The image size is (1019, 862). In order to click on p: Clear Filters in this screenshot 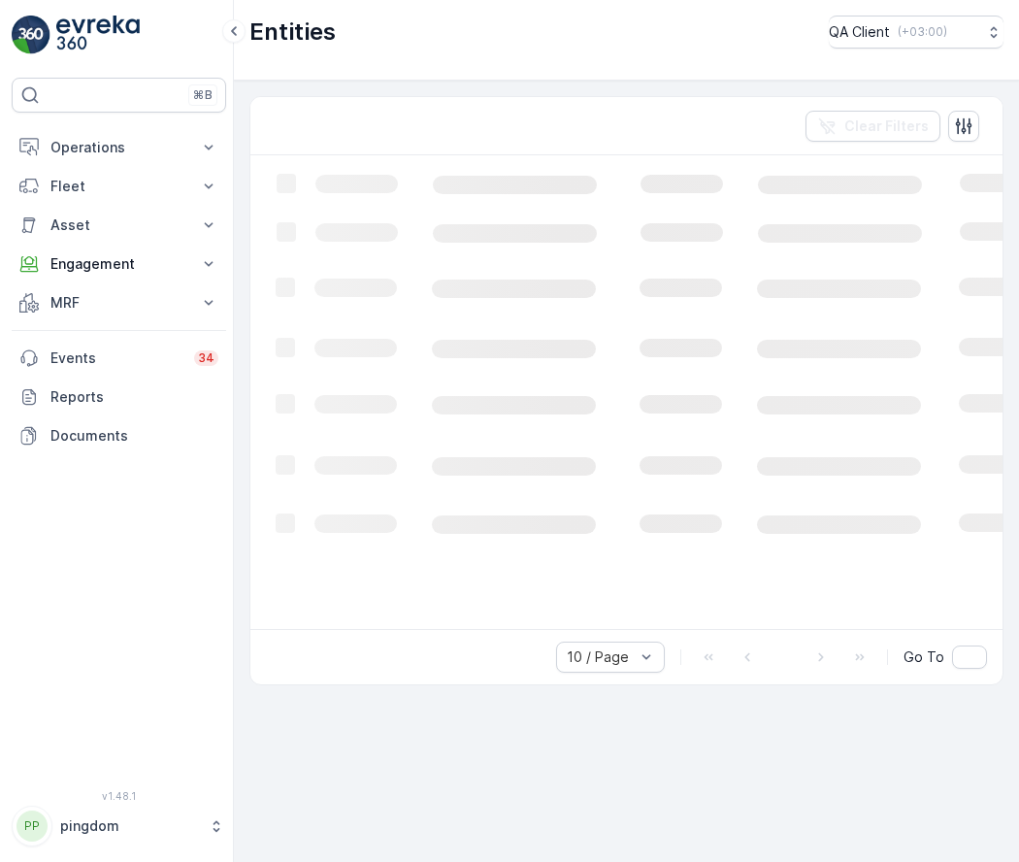, I will do `click(886, 126)`.